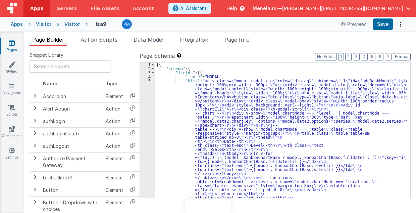 Image resolution: width=416 pixels, height=213 pixels. Describe the element at coordinates (17, 24) in the screenshot. I see `div: Apps` at that location.